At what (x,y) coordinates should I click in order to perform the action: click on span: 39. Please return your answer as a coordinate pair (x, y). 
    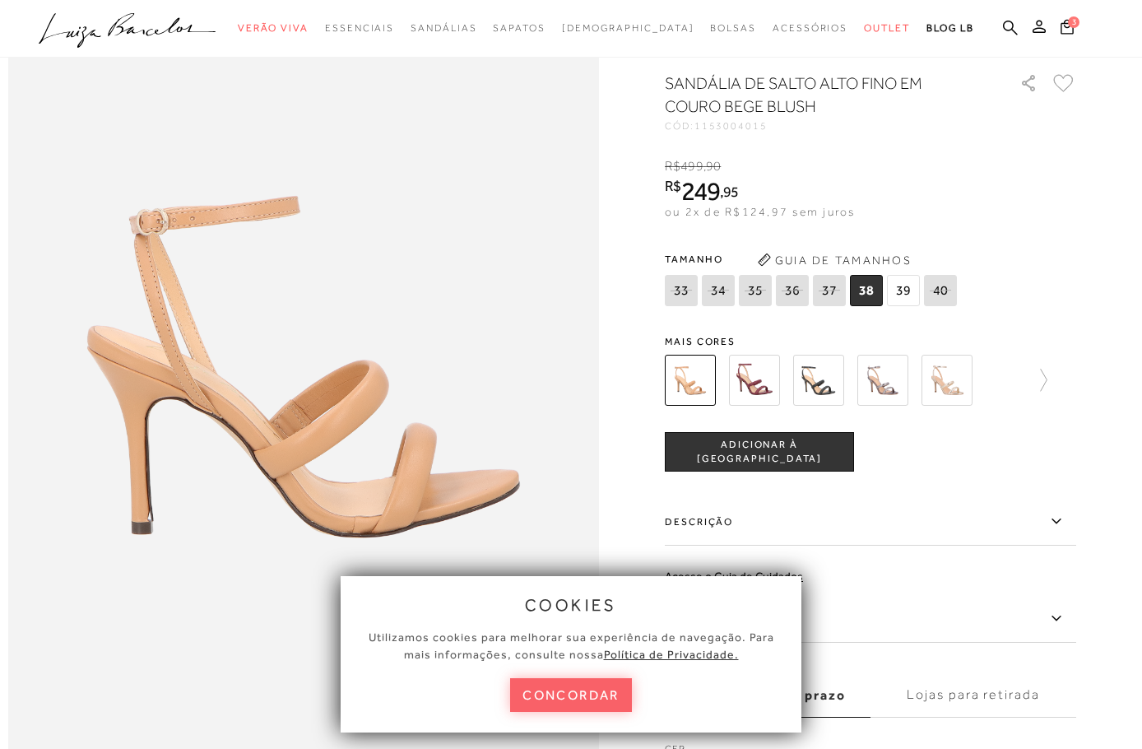
    Looking at the image, I should click on (903, 290).